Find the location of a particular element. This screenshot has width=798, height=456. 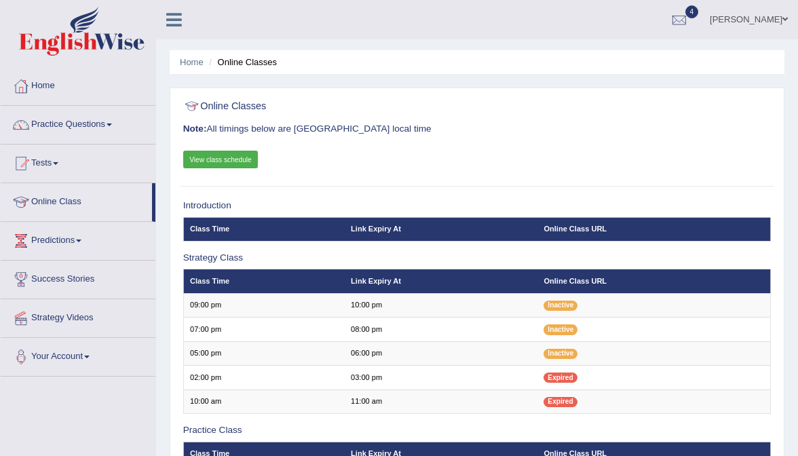

td: 02:00 pm is located at coordinates (264, 377).